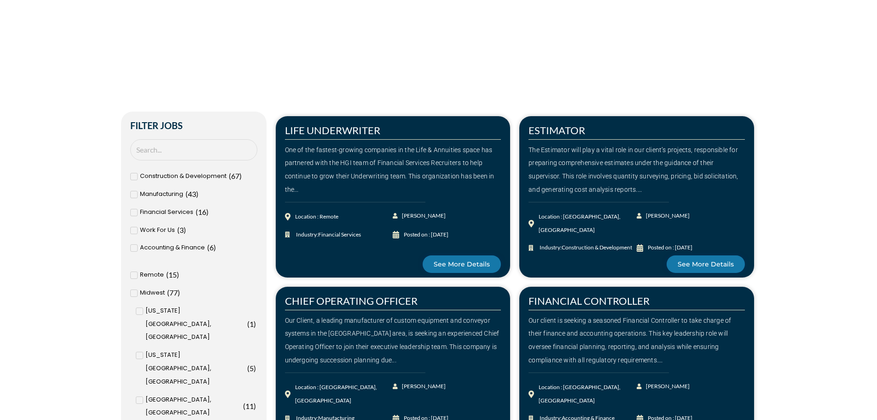  What do you see at coordinates (251, 323) in the screenshot?
I see `span: 1` at bounding box center [251, 323].